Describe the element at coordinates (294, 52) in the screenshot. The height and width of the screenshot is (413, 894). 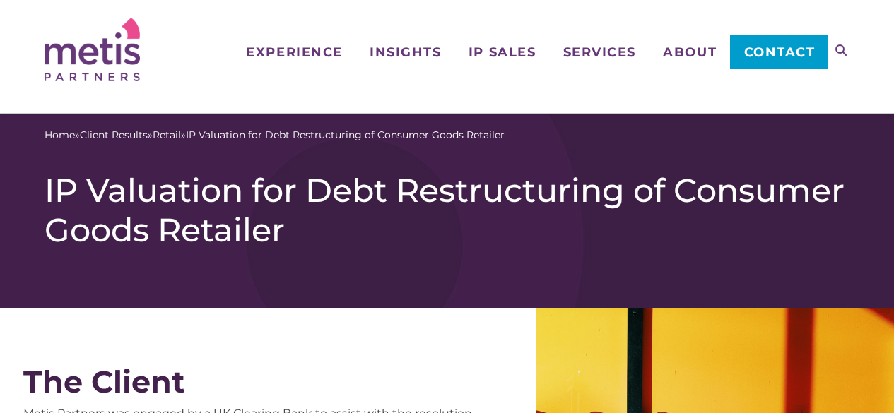
I see `span: Experience` at that location.